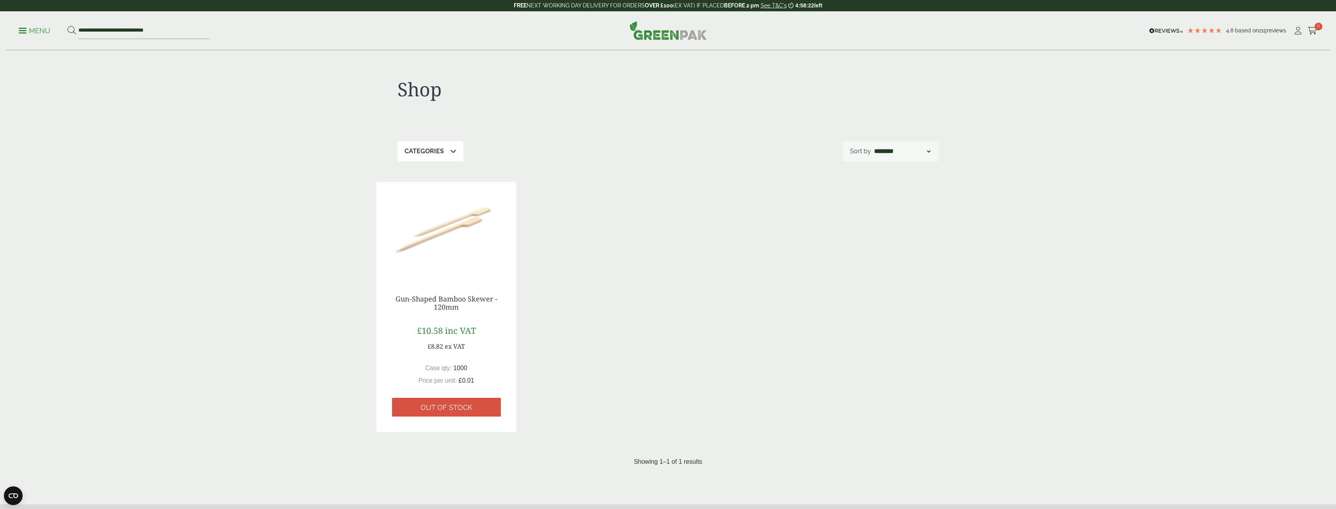  What do you see at coordinates (446, 407) in the screenshot?
I see `a: Out of stock` at bounding box center [446, 407].